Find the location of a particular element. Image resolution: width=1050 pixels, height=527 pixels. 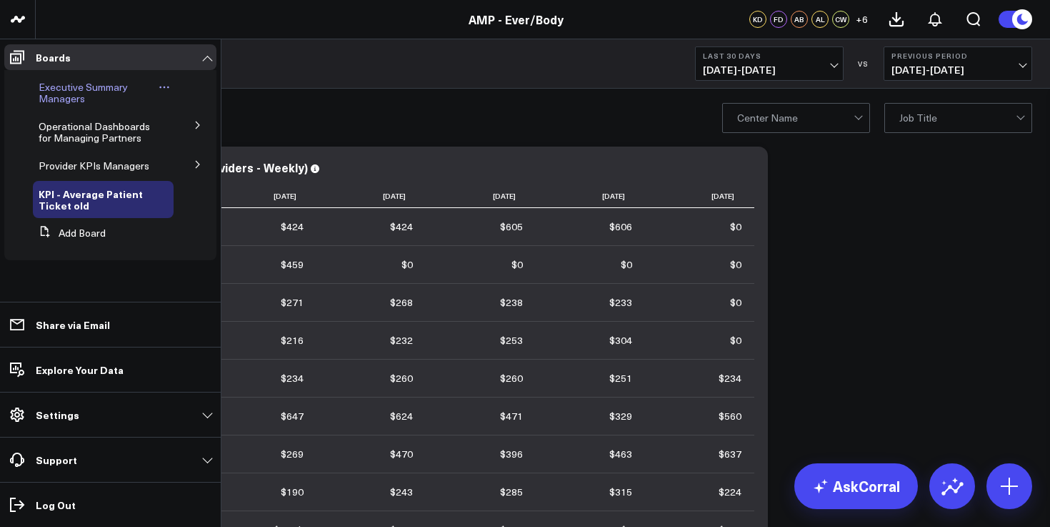

div: $251 is located at coordinates (621, 378).